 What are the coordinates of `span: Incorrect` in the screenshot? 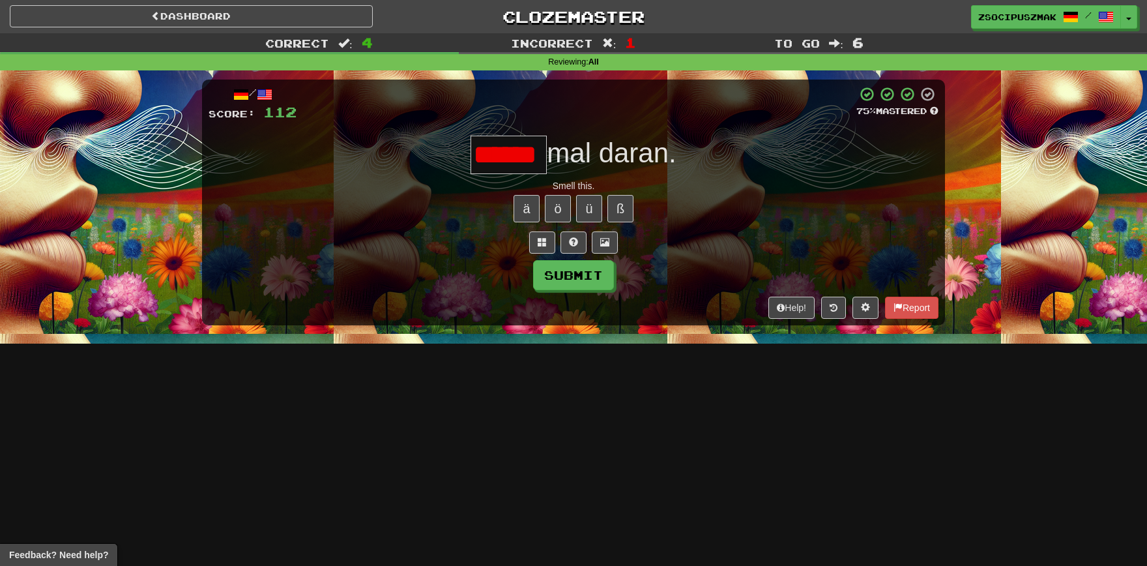 It's located at (552, 43).